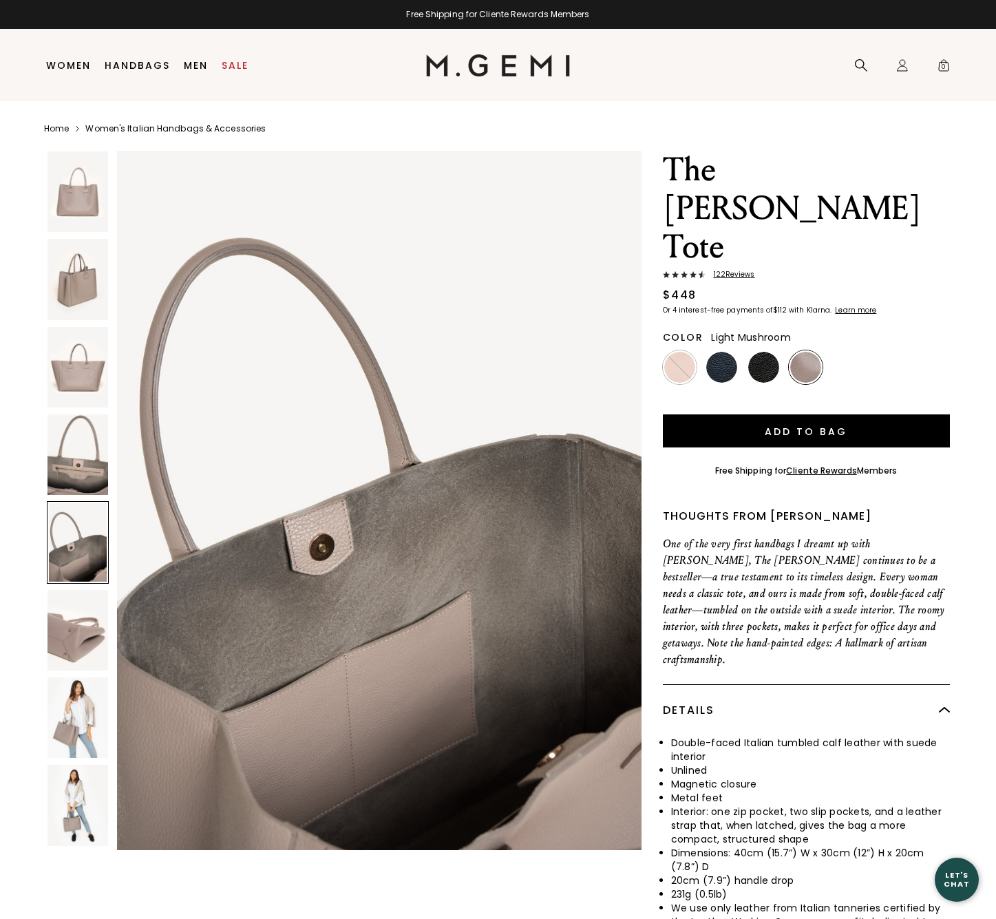 The image size is (996, 919). What do you see at coordinates (806, 471) in the screenshot?
I see `div: Free Shipping for Members` at bounding box center [806, 471].